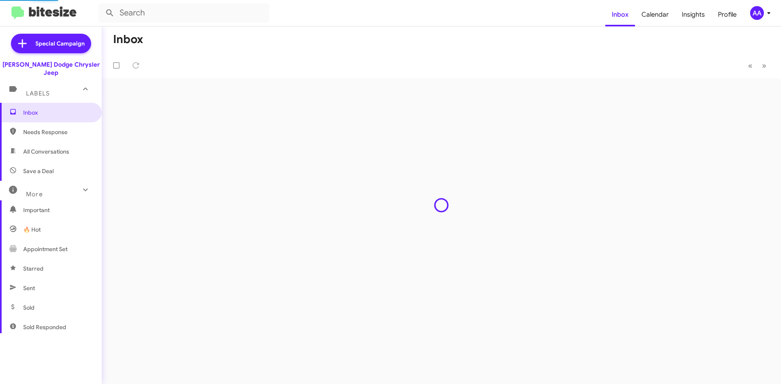  I want to click on span: Sold, so click(29, 308).